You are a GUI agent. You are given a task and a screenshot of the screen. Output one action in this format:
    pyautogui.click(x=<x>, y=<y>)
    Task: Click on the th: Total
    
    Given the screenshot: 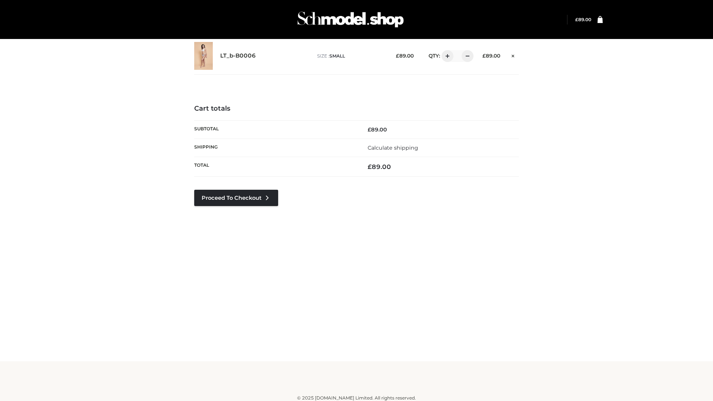 What is the action you would take?
    pyautogui.click(x=275, y=167)
    